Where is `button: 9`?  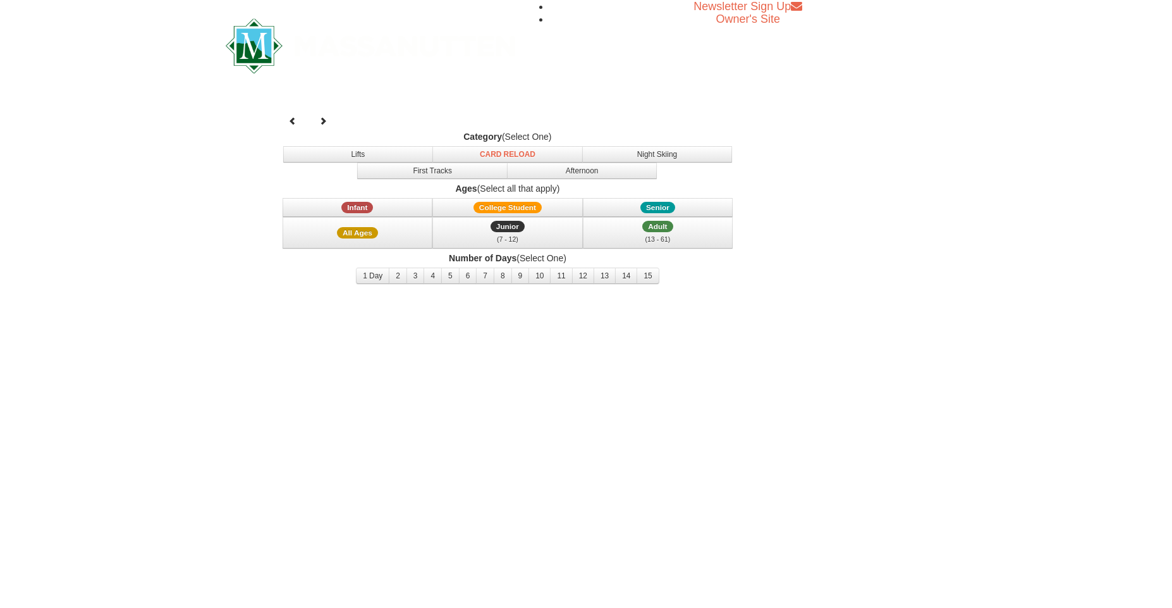
button: 9 is located at coordinates (520, 276).